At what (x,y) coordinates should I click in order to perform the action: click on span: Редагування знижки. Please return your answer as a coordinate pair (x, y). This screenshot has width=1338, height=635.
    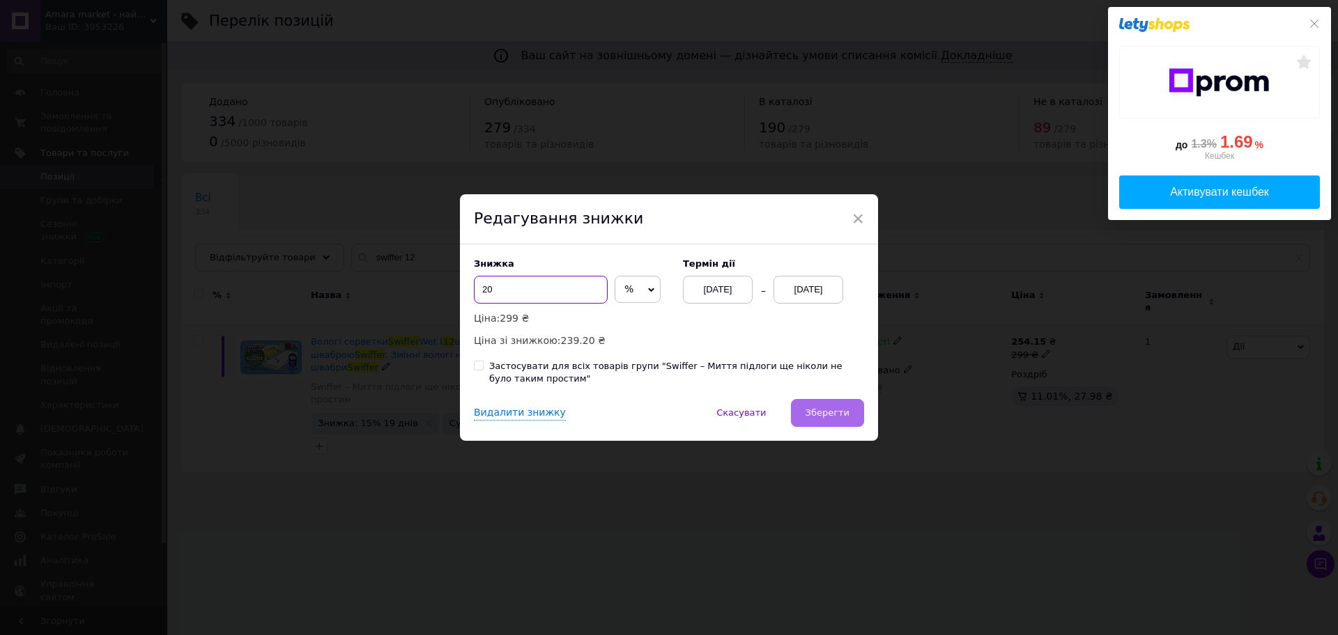
    Looking at the image, I should click on (558, 218).